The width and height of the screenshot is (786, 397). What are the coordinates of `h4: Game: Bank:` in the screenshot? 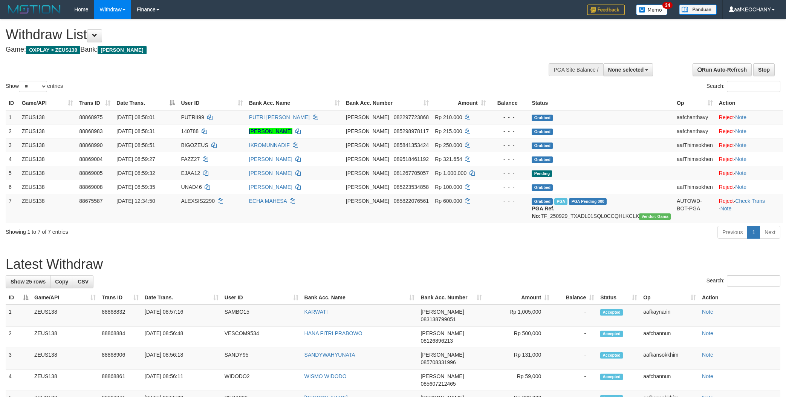 It's located at (261, 50).